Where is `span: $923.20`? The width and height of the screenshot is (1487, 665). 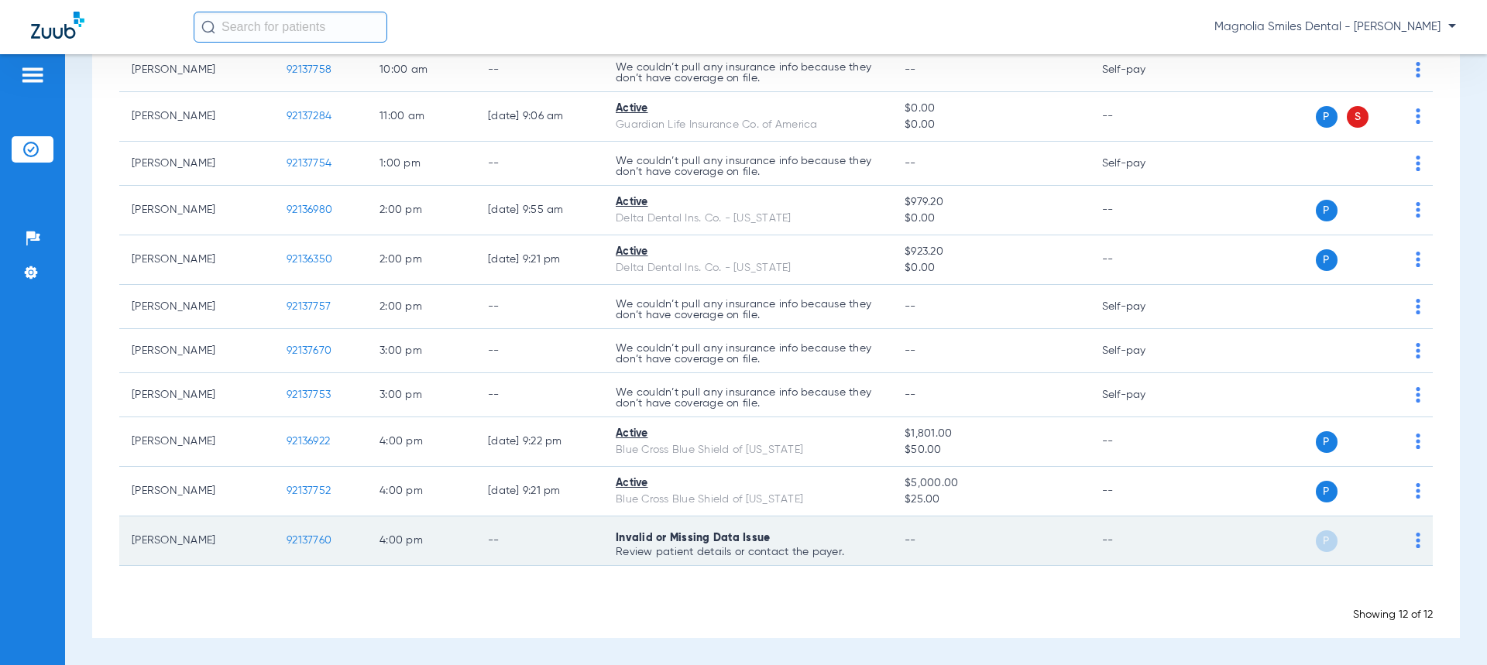
span: $923.20 is located at coordinates (991, 252).